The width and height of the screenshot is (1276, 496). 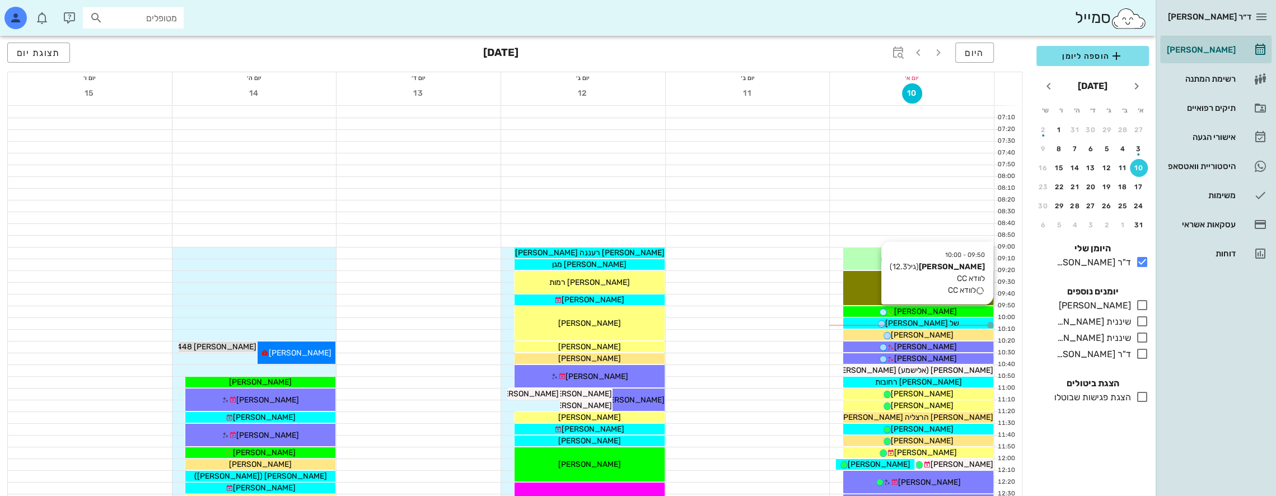 What do you see at coordinates (1049, 86) in the screenshot?
I see `button: חודש הבא` at bounding box center [1049, 86].